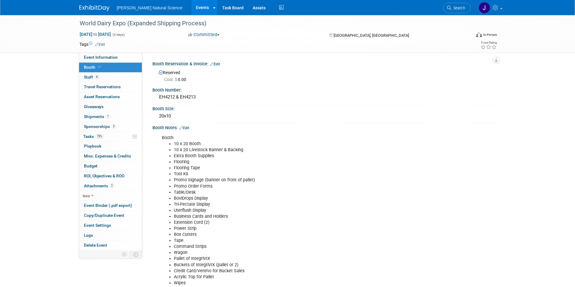 The width and height of the screenshot is (575, 287). What do you see at coordinates (104, 176) in the screenshot?
I see `span: ROI, Objectives & ROO` at bounding box center [104, 176].